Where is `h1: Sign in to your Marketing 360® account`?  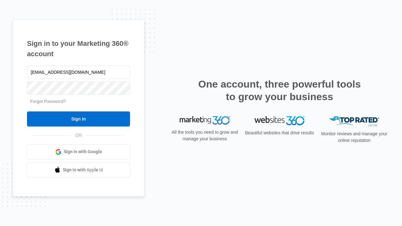
h1: Sign in to your Marketing 360® account is located at coordinates (79, 49).